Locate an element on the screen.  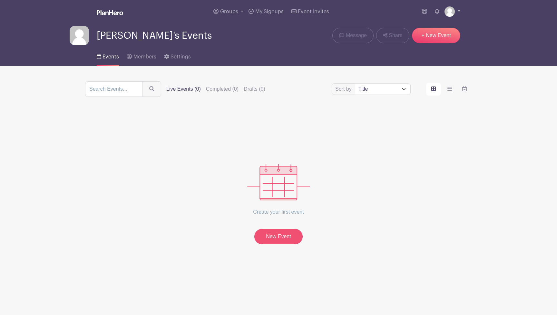
a: Members is located at coordinates (141, 55).